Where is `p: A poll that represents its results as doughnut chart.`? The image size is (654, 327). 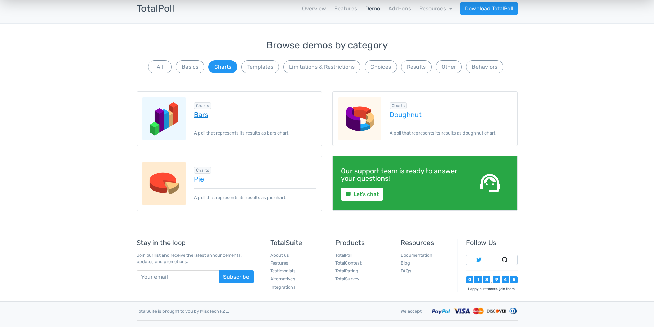
p: A poll that represents its results as doughnut chart. is located at coordinates (451, 130).